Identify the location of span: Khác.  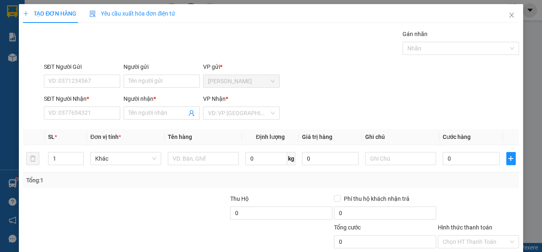
(125, 159).